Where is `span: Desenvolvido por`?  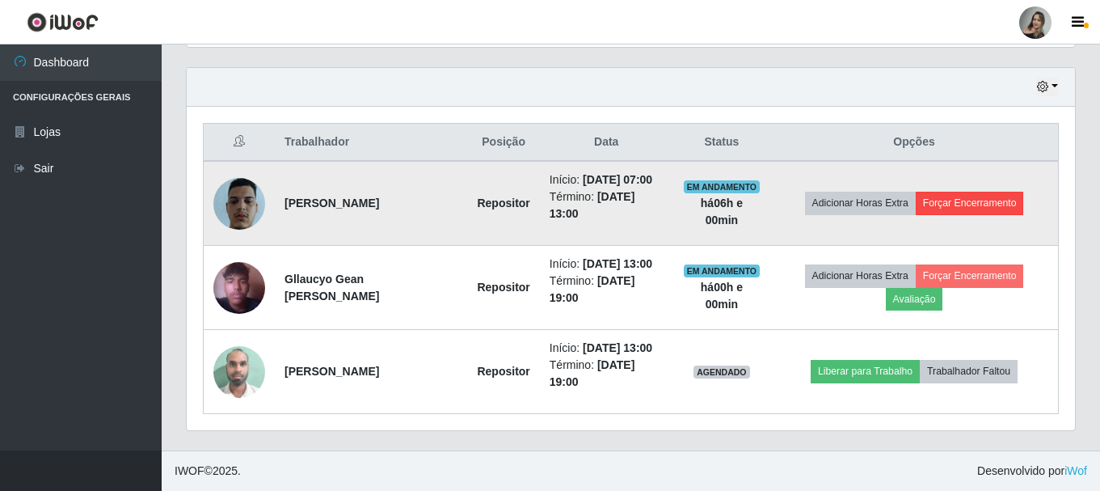 span: Desenvolvido por is located at coordinates (1032, 470).